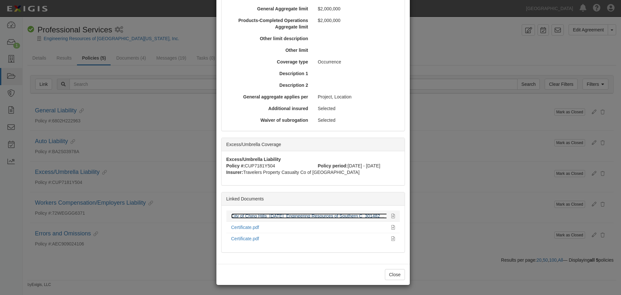 The image size is (621, 295). Describe the element at coordinates (253, 159) in the screenshot. I see `strong: Excess/Umbrella Liability` at that location.